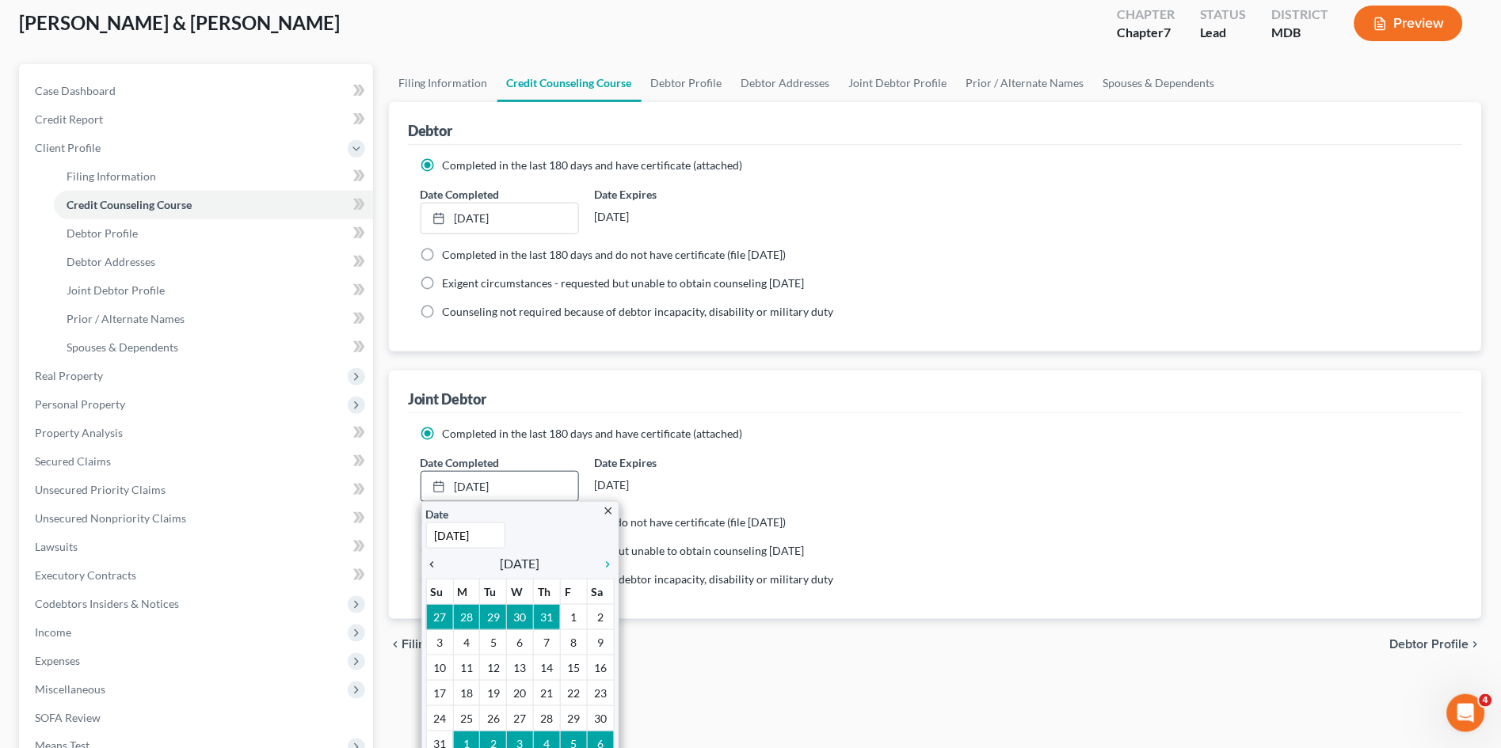  I want to click on span: Miscellaneous, so click(70, 689).